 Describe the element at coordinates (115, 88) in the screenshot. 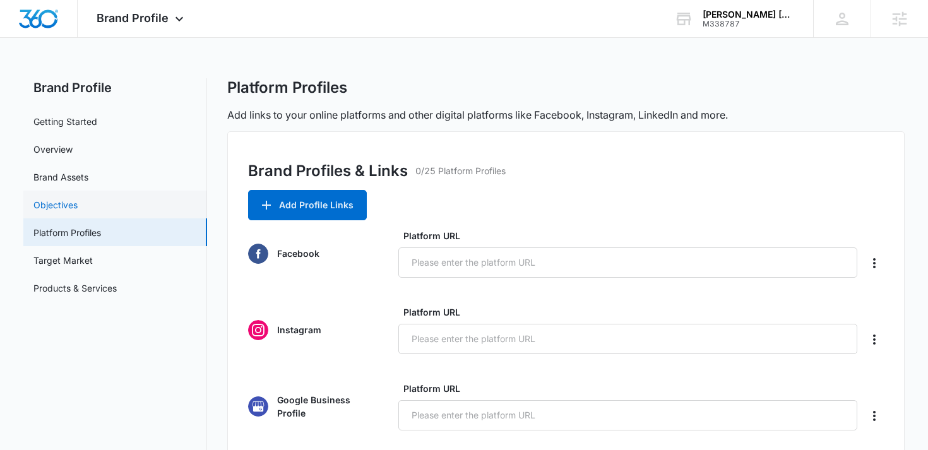

I see `h2: Brand Profile` at that location.